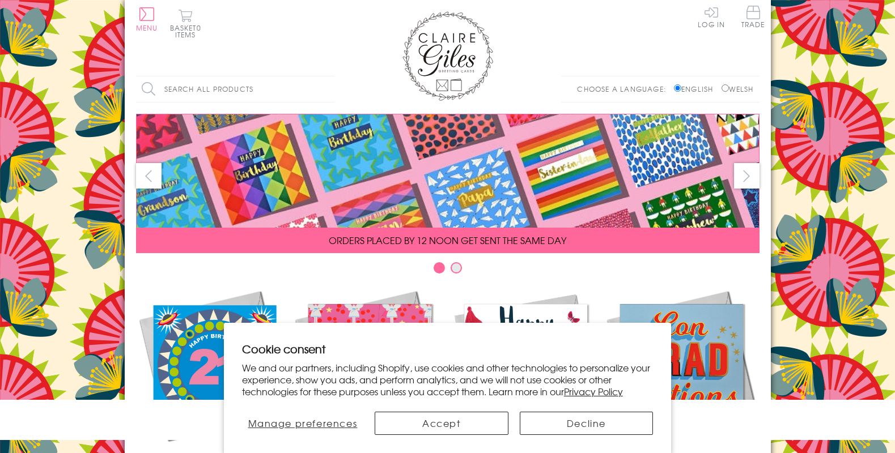  Describe the element at coordinates (185, 23) in the screenshot. I see `button: Basket0 items` at that location.